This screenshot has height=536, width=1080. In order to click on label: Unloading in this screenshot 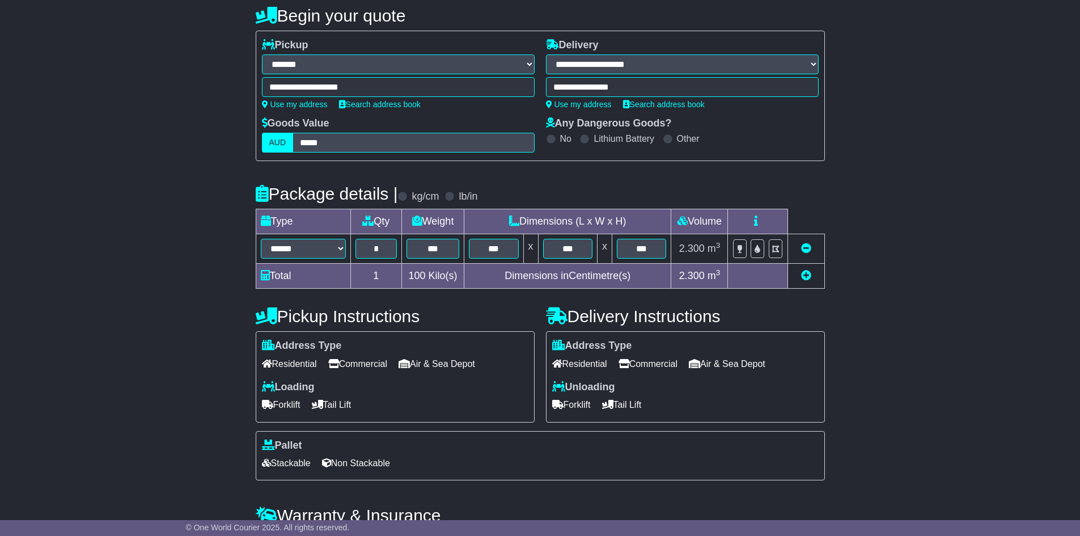, I will do `click(583, 387)`.